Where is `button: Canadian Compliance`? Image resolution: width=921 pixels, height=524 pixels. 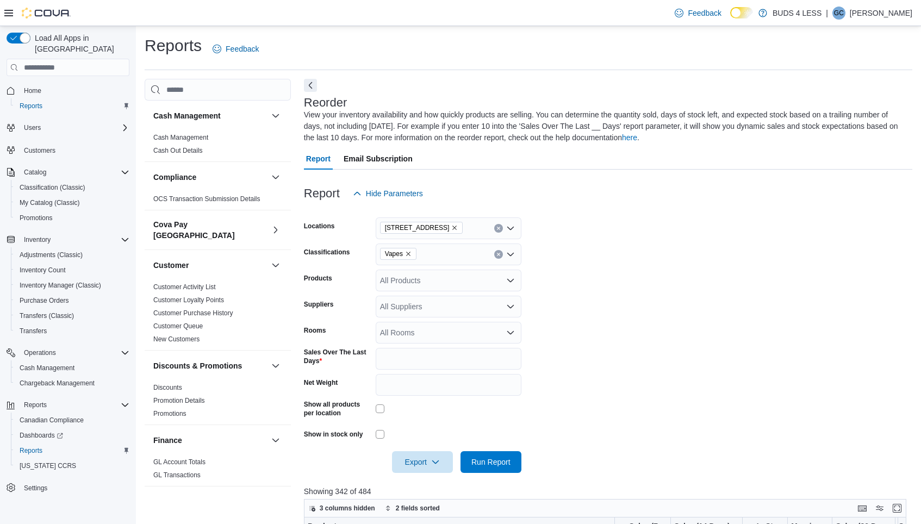 button: Canadian Compliance is located at coordinates (72, 420).